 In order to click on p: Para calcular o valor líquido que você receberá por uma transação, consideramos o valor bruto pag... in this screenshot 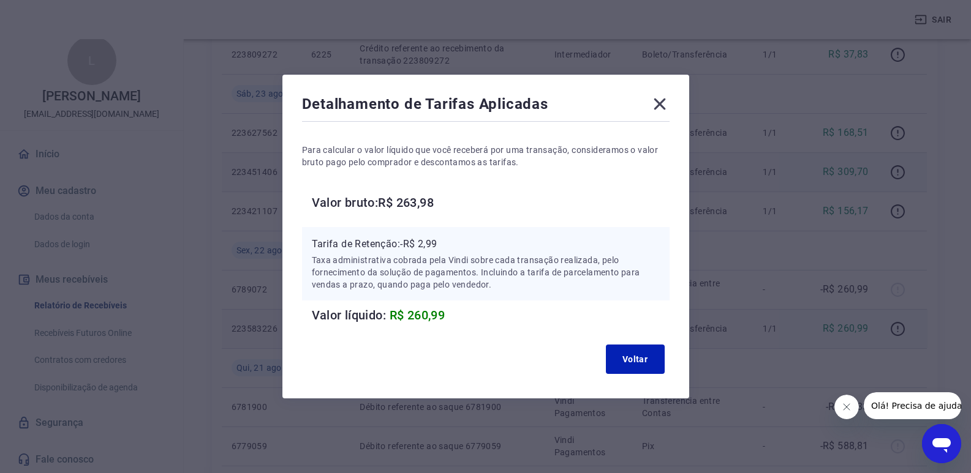, I will do `click(486, 156)`.